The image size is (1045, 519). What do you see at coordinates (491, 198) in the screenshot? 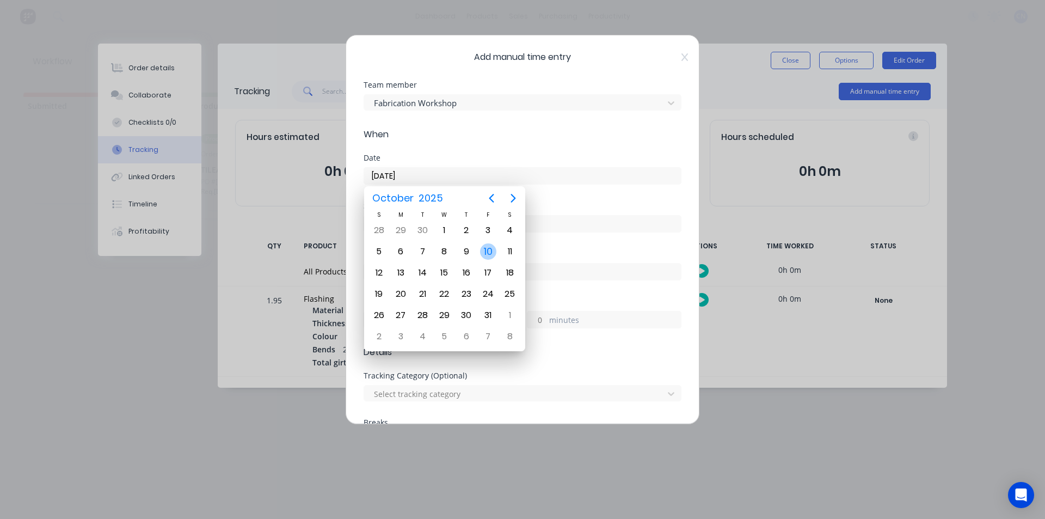
I see `button: Previous page` at bounding box center [491, 198].